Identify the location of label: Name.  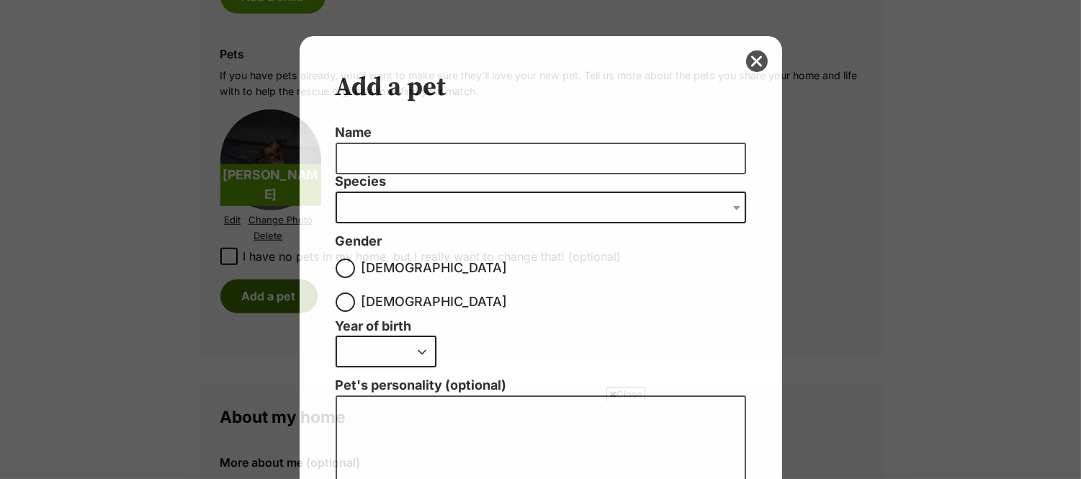
(541, 132).